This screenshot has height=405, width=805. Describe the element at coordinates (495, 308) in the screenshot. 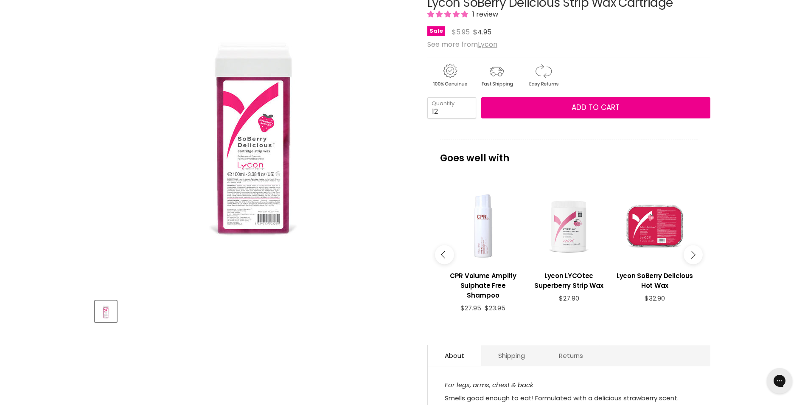

I see `span: $23.95` at that location.